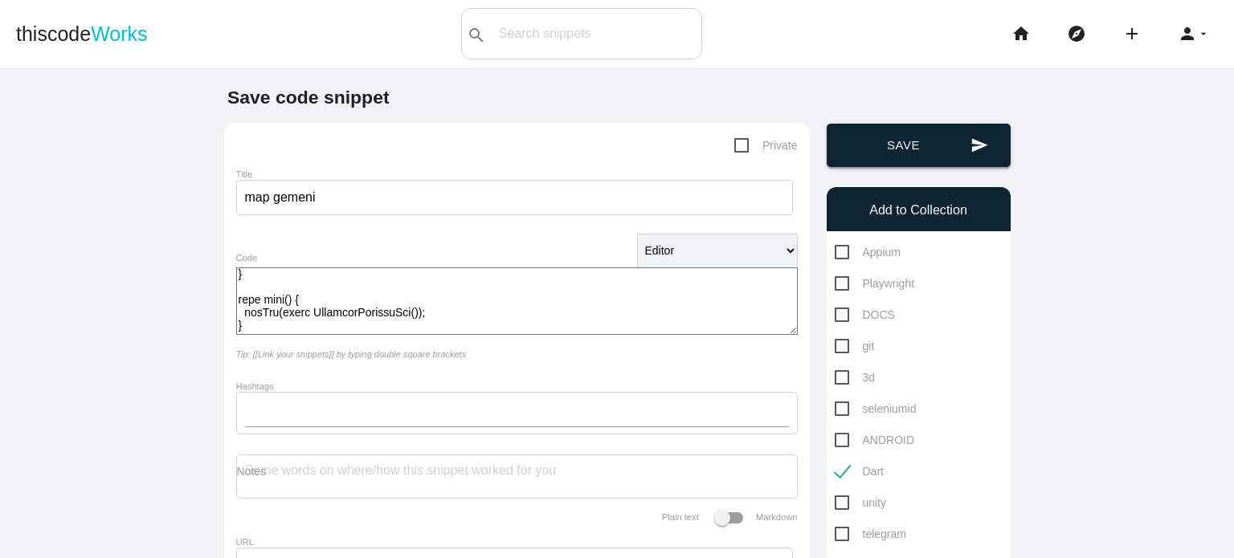  What do you see at coordinates (247, 258) in the screenshot?
I see `label: Code` at bounding box center [247, 258].